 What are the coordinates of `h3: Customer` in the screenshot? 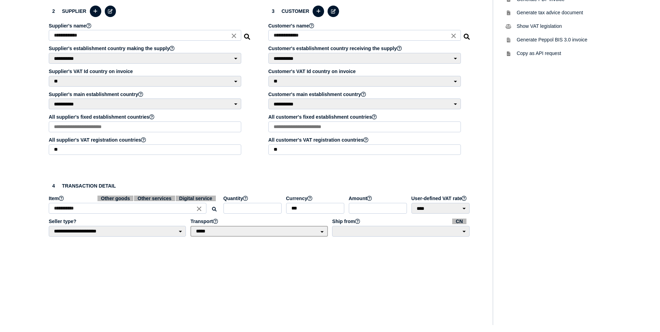 It's located at (369, 11).